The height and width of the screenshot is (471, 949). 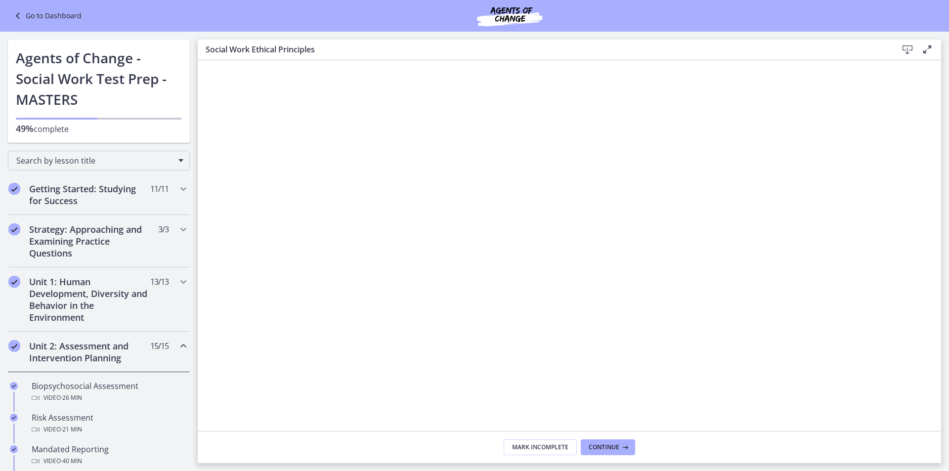 I want to click on span: · 40 min, so click(x=71, y=461).